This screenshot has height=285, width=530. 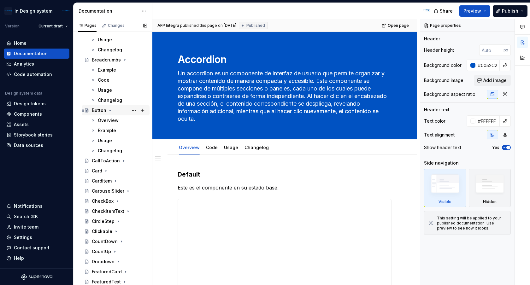 I want to click on button: Contact support, so click(x=37, y=248).